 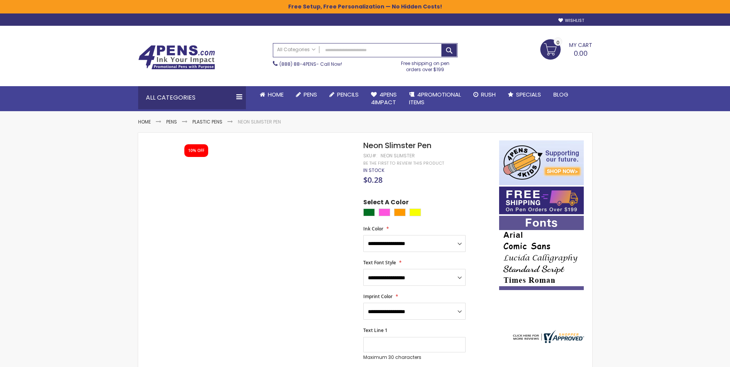 What do you see at coordinates (386, 203) in the screenshot?
I see `span: Select A Color` at bounding box center [386, 203].